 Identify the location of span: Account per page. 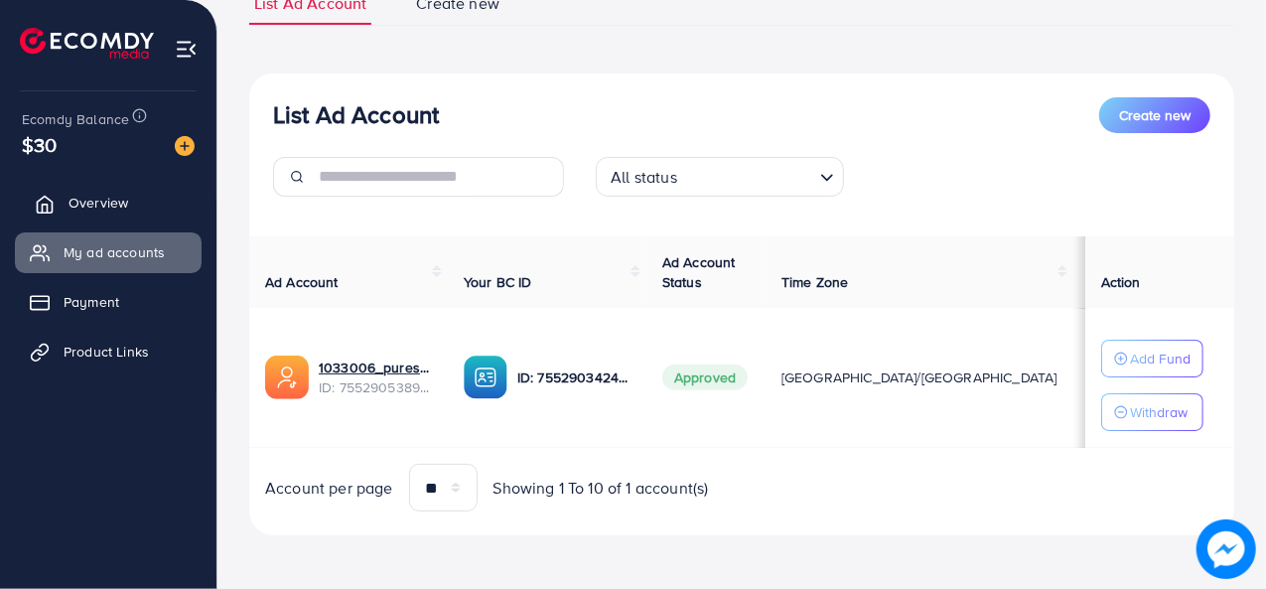
(329, 488).